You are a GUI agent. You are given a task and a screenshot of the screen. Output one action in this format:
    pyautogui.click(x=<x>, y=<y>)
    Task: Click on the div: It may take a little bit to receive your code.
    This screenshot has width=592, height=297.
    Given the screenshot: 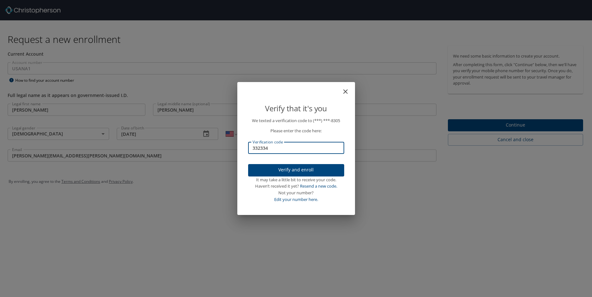 What is the action you would take?
    pyautogui.click(x=296, y=180)
    